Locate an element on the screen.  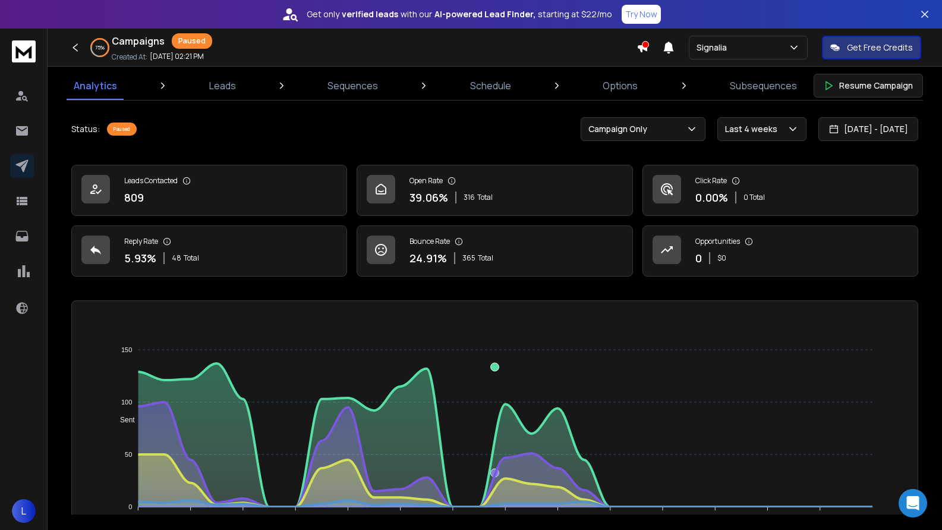
p: 0 is located at coordinates (698, 258).